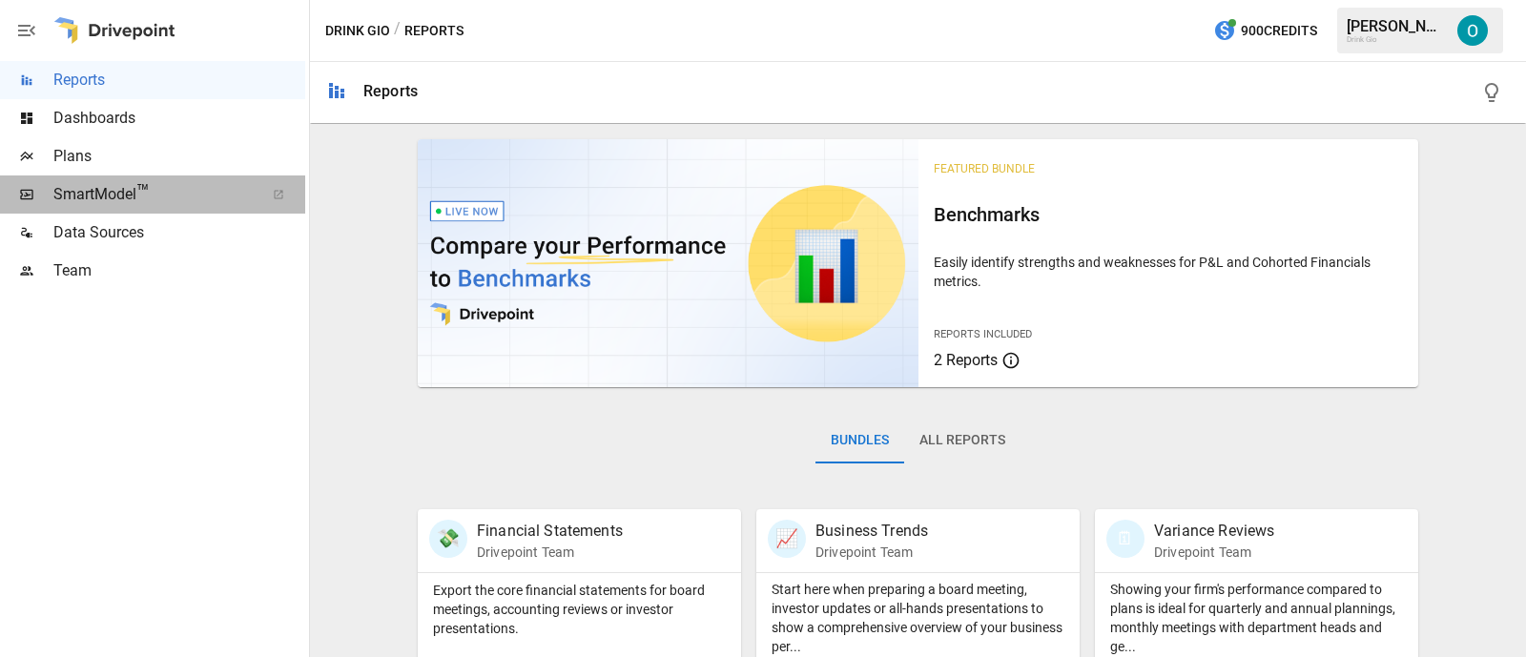 This screenshot has height=657, width=1526. Describe the element at coordinates (1169, 272) in the screenshot. I see `p: Easily identify strengths and weaknesses for P&L and Cohorted Financials metrics.` at that location.